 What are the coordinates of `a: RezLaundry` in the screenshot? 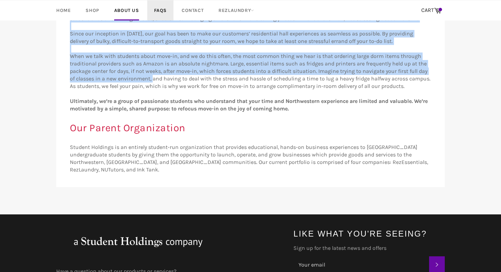 It's located at (236, 10).